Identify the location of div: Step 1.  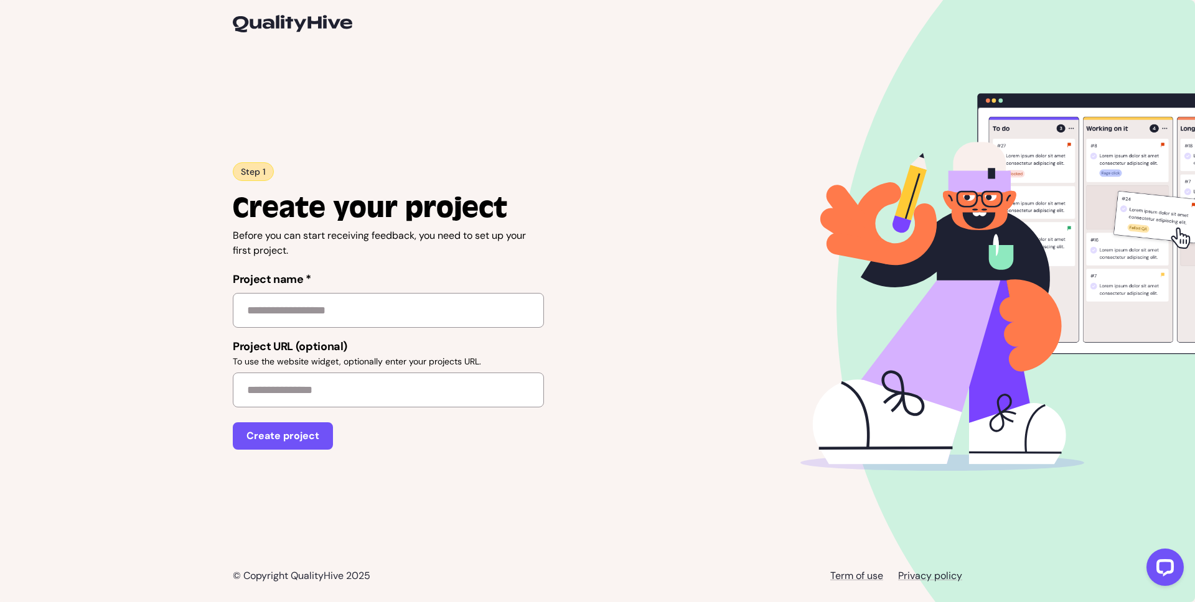
(253, 172).